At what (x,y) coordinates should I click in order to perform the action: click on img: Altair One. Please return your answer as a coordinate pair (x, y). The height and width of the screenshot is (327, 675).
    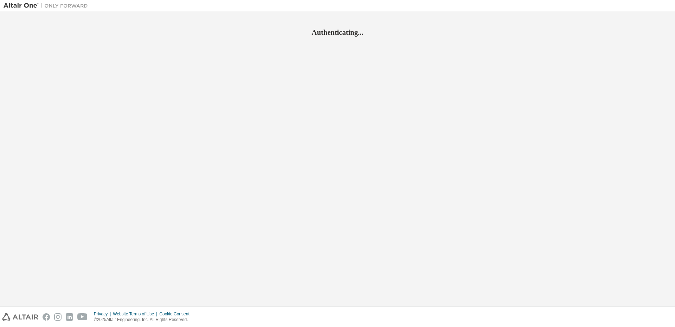
    Looking at the image, I should click on (47, 6).